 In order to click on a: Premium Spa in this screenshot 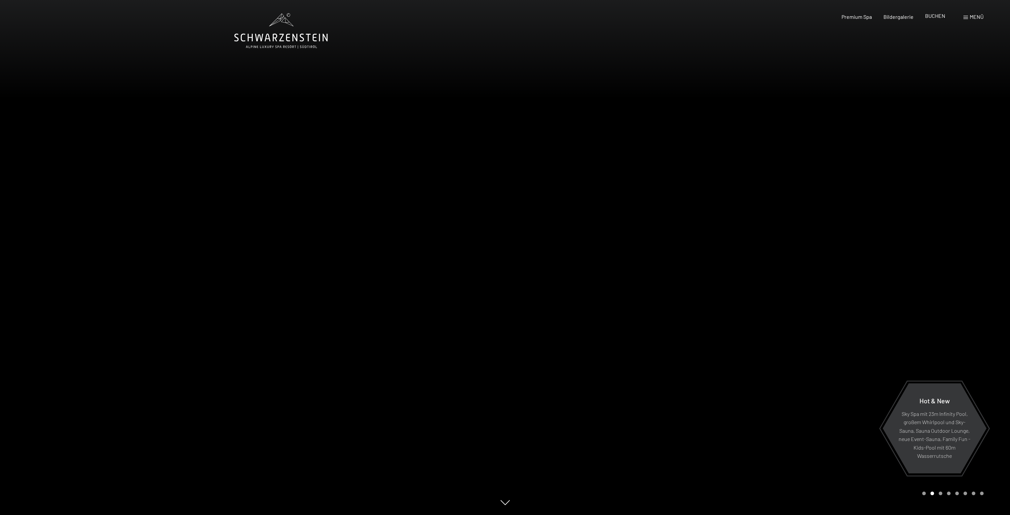, I will do `click(856, 17)`.